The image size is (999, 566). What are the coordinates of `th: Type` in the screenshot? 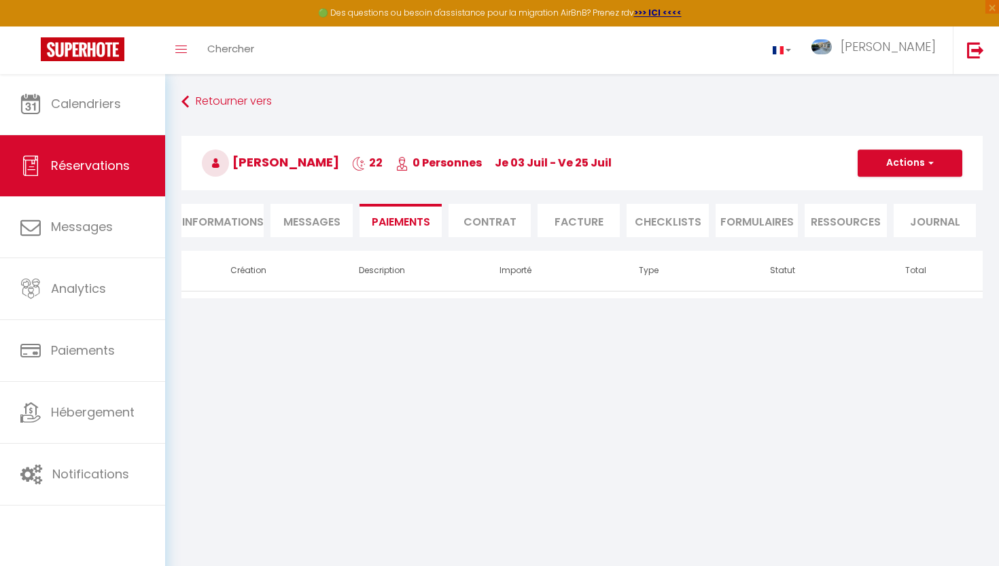 It's located at (649, 271).